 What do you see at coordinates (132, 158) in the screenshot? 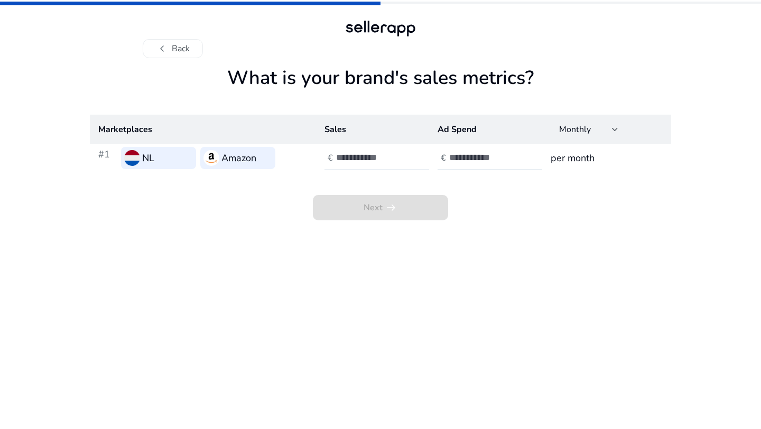
I see `img: nl.svg` at bounding box center [132, 158].